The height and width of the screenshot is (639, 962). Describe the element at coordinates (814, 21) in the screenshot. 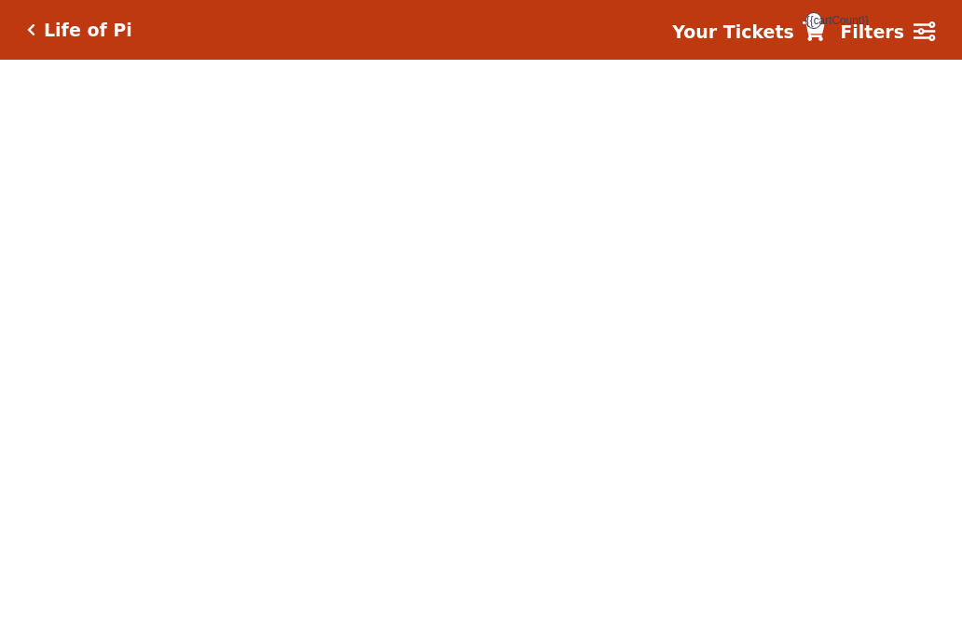

I see `span: {{cartCount}}` at that location.